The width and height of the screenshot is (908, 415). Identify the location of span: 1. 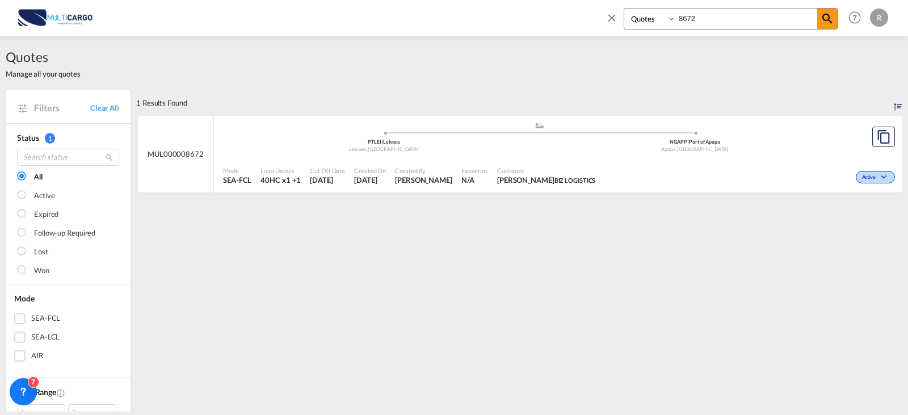
(50, 138).